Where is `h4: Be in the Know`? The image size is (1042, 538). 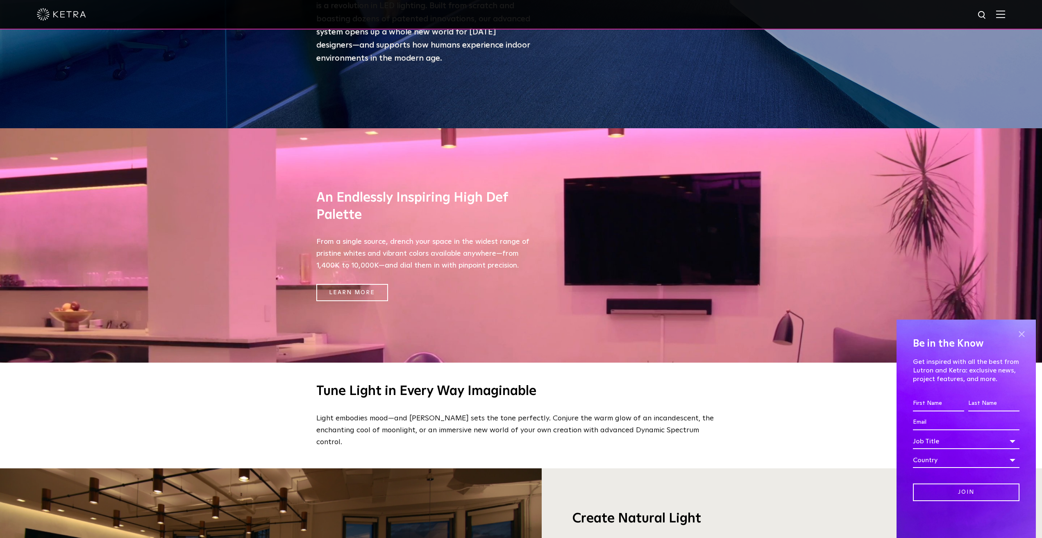 h4: Be in the Know is located at coordinates (966, 344).